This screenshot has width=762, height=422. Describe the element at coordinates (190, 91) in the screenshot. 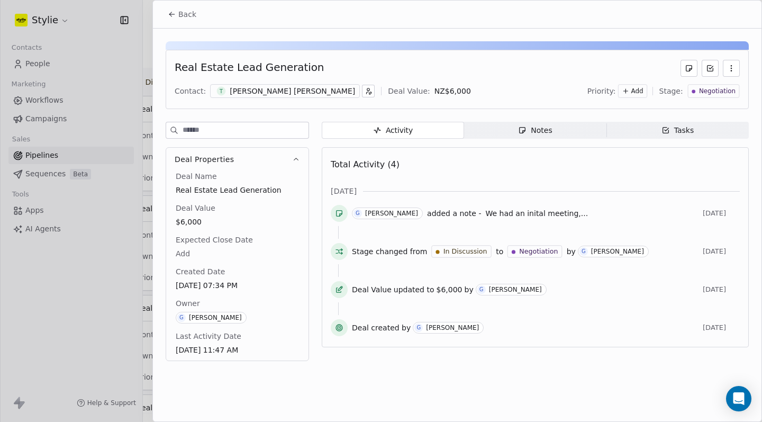

I see `div: Contact:` at that location.